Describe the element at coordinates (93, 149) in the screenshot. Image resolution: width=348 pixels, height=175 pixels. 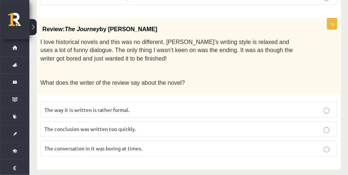
I see `span: The conversation in it was boring at times.` at that location.